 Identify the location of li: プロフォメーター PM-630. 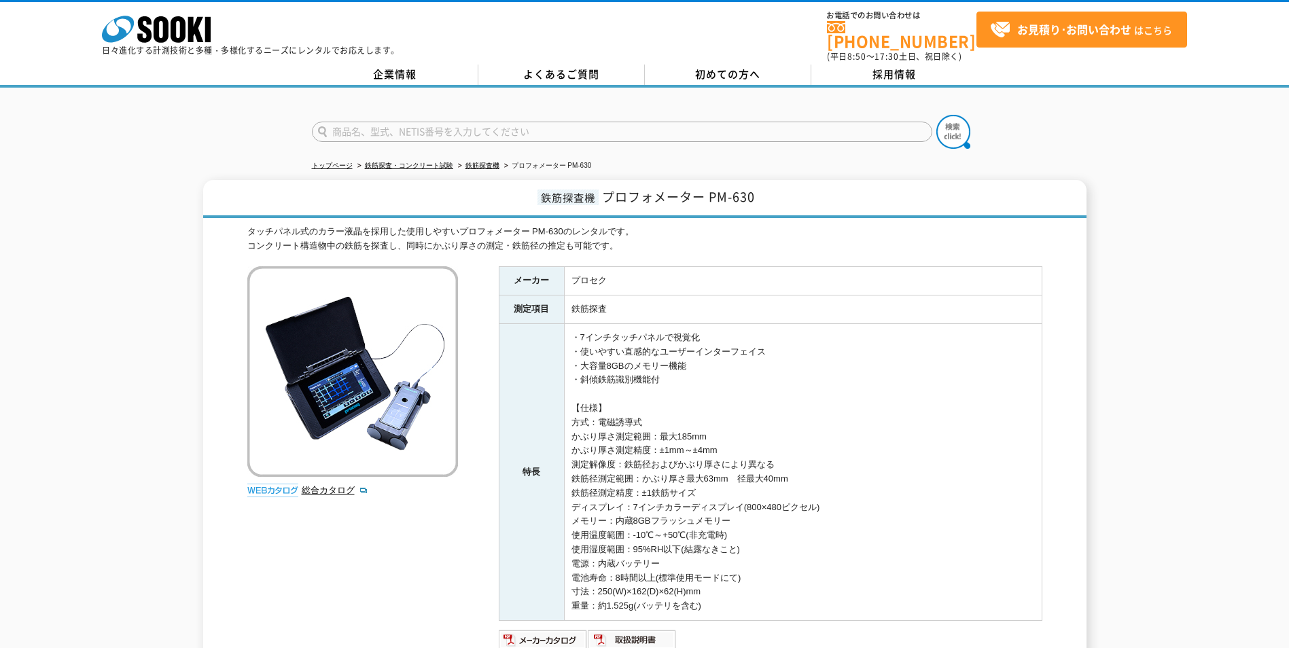
(546, 166).